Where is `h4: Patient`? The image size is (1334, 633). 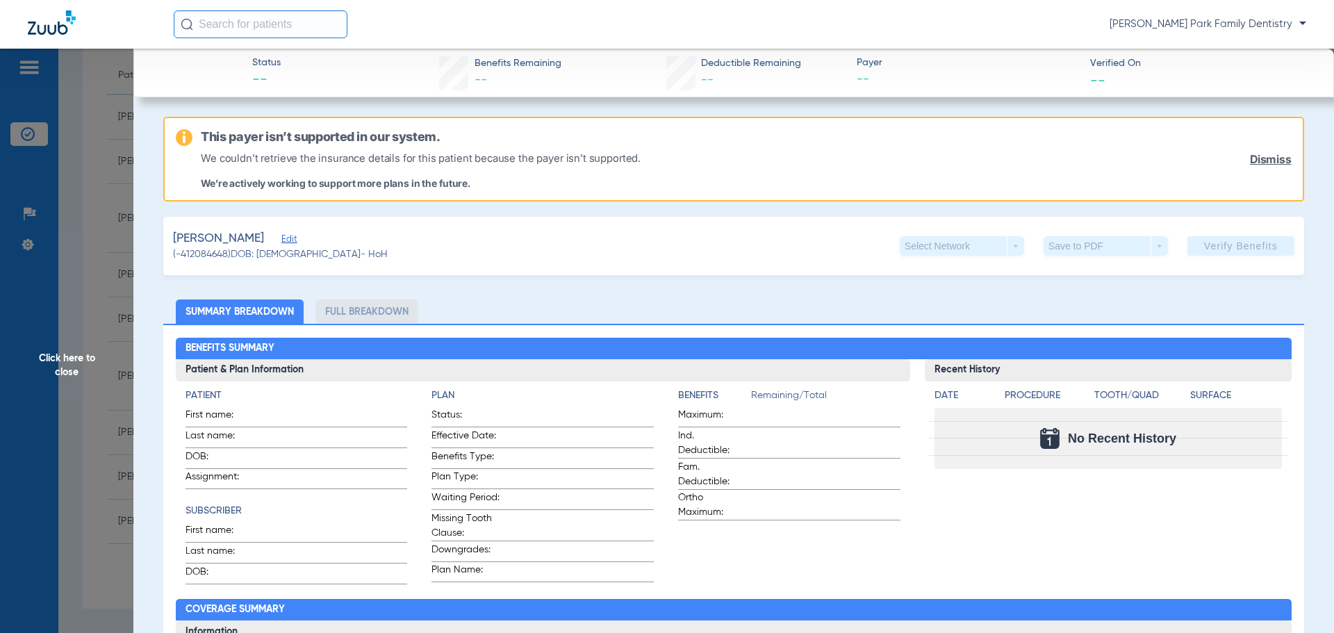
h4: Patient is located at coordinates (297, 395).